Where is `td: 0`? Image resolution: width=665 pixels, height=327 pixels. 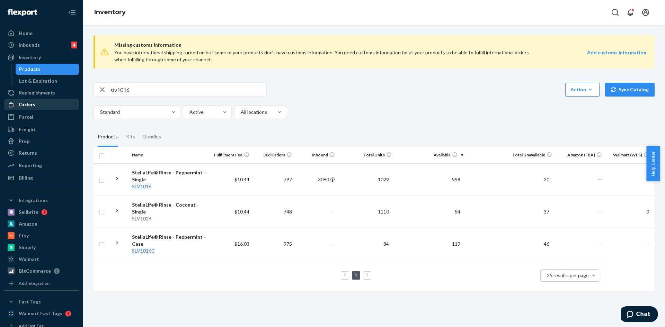 td: 0 is located at coordinates (629, 179).